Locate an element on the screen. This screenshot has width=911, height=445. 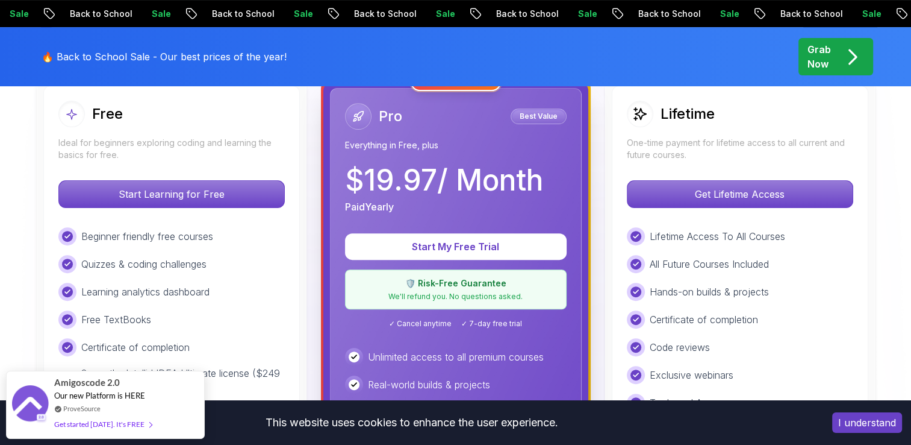
p: 🛡️ Risk-Free Guarantee is located at coordinates (456, 283).